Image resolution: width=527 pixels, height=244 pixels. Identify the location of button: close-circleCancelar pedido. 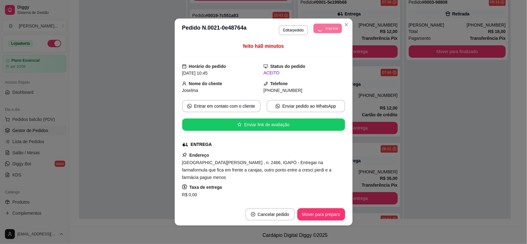
(270, 215).